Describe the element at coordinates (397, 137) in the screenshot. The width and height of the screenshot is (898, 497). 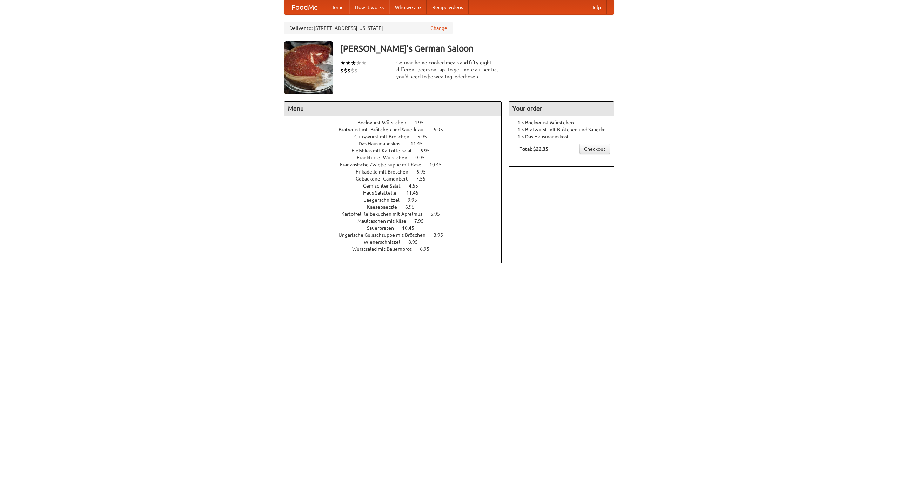
I see `a: Currywurst mit Brötchen 5.95` at that location.